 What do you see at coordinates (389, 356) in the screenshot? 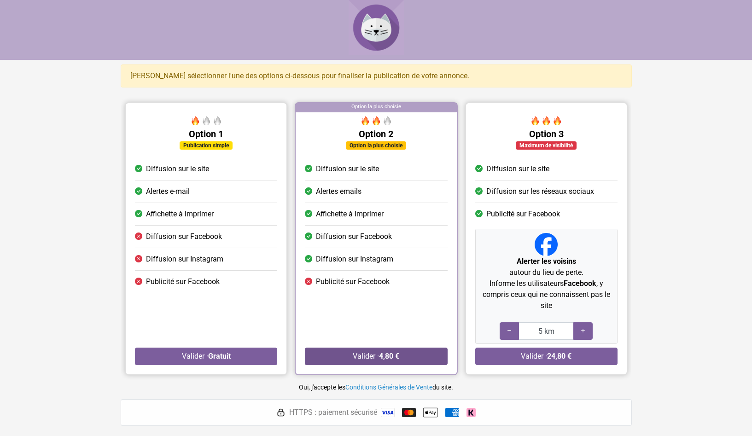
I see `strong: 4,80 €` at bounding box center [389, 356].